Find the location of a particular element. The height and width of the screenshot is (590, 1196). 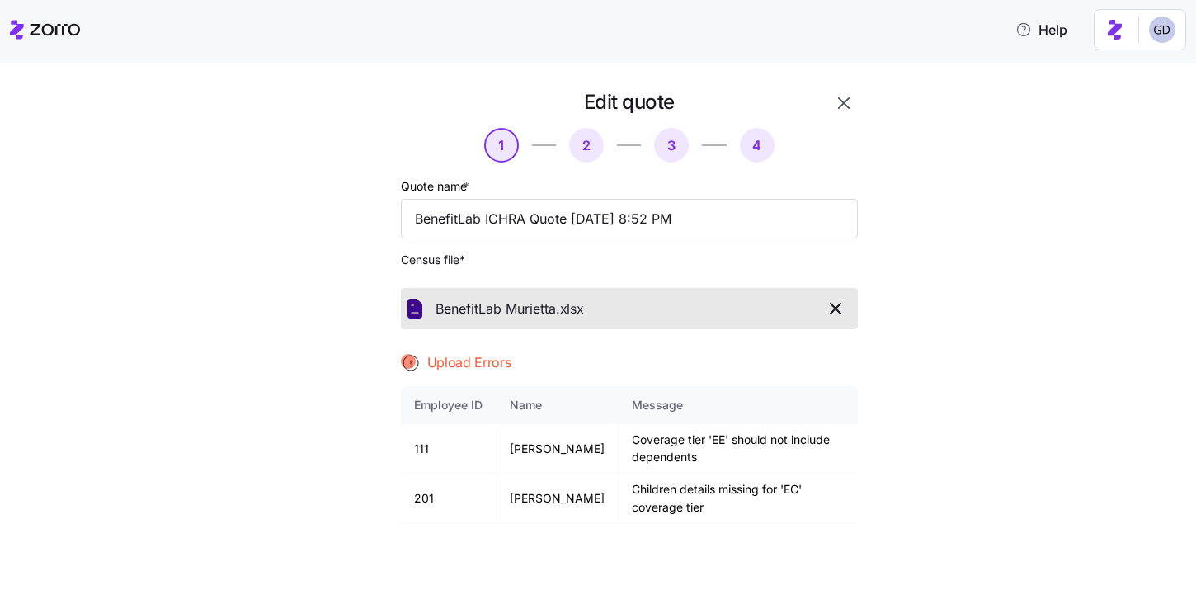

td: Children details missing for 'EC' coverage tier is located at coordinates (738, 498).